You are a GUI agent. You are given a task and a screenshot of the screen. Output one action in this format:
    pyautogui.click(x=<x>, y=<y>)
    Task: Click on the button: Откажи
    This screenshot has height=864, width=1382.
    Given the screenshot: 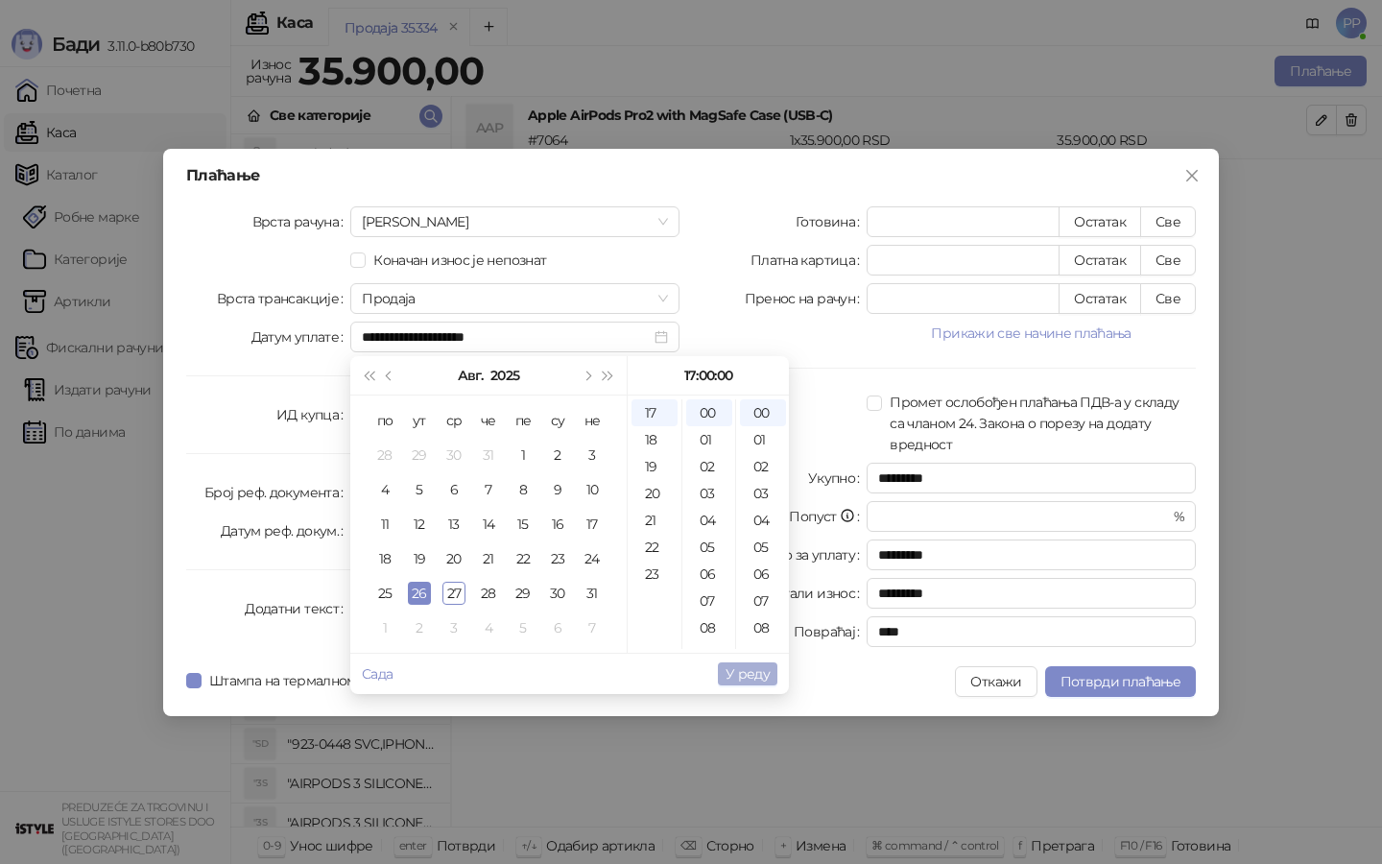 What is the action you would take?
    pyautogui.click(x=996, y=682)
    